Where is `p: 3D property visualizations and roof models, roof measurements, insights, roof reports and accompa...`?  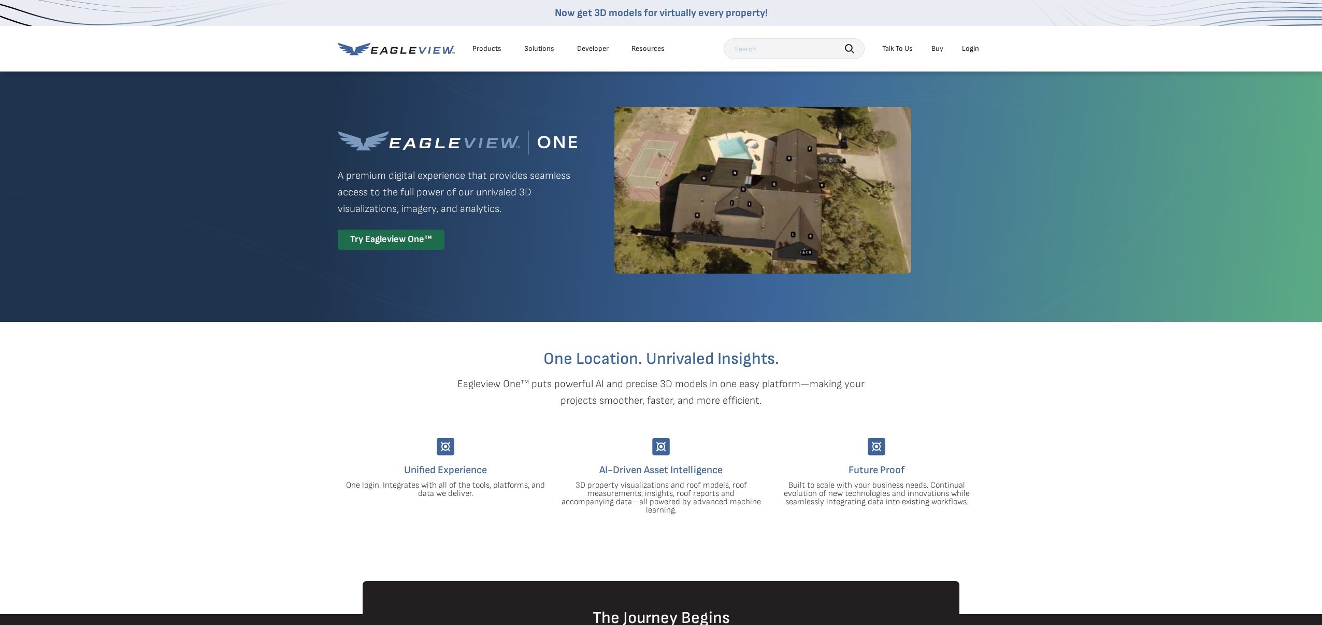
p: 3D property visualizations and roof models, roof measurements, insights, roof reports and accompa... is located at coordinates (661, 498).